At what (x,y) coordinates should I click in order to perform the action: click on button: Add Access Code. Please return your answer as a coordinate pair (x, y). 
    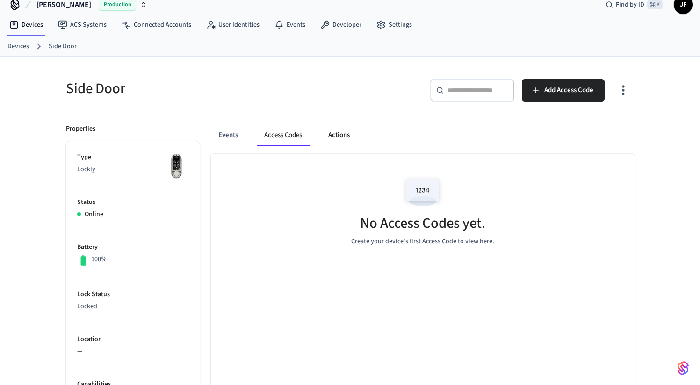
    Looking at the image, I should click on (563, 90).